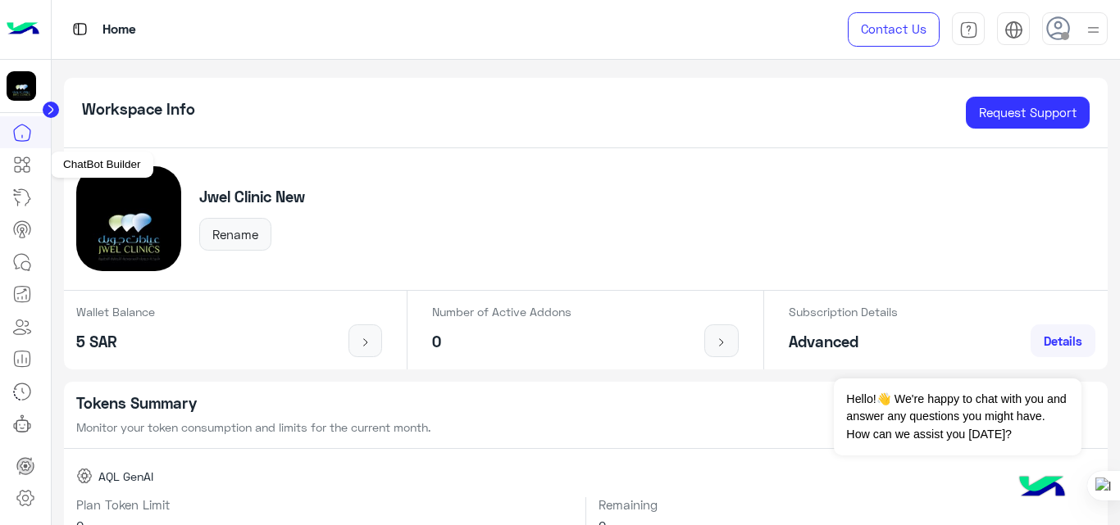 The width and height of the screenshot is (1120, 525). I want to click on div: ChatBot Builder, so click(102, 165).